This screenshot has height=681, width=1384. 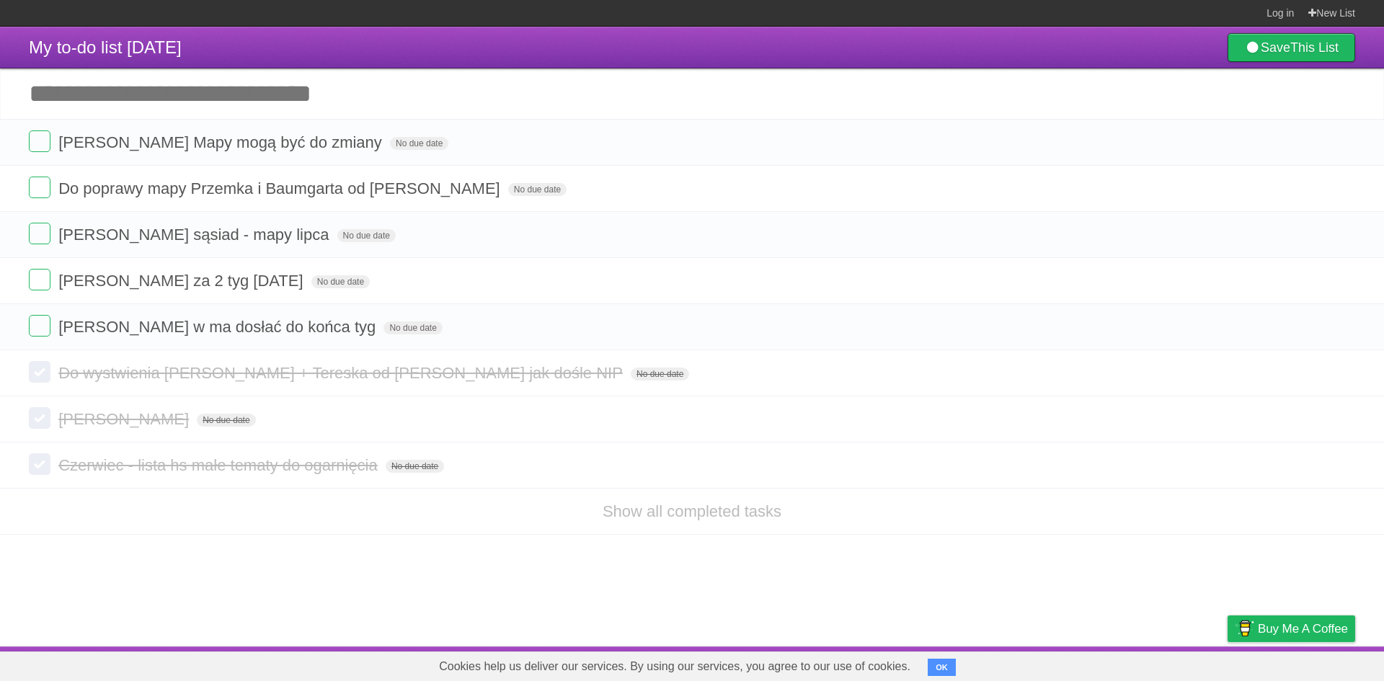 I want to click on a: Suggest a feature, so click(x=1310, y=664).